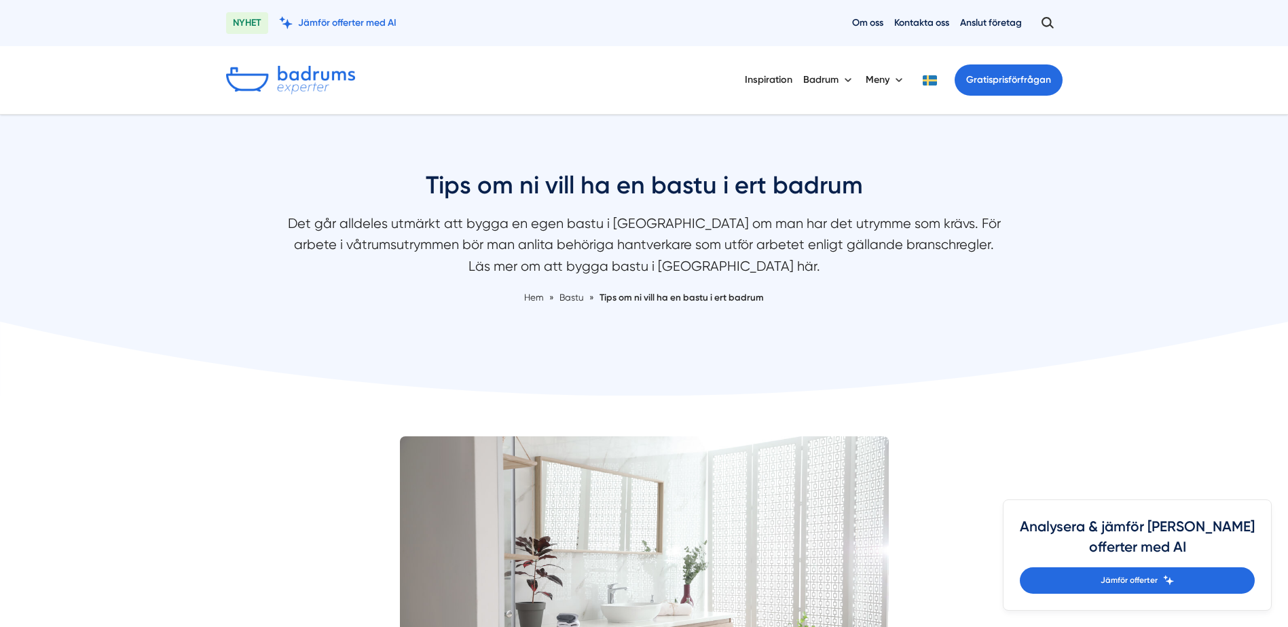 This screenshot has width=1288, height=627. What do you see at coordinates (572, 297) in the screenshot?
I see `a: Bastu` at bounding box center [572, 297].